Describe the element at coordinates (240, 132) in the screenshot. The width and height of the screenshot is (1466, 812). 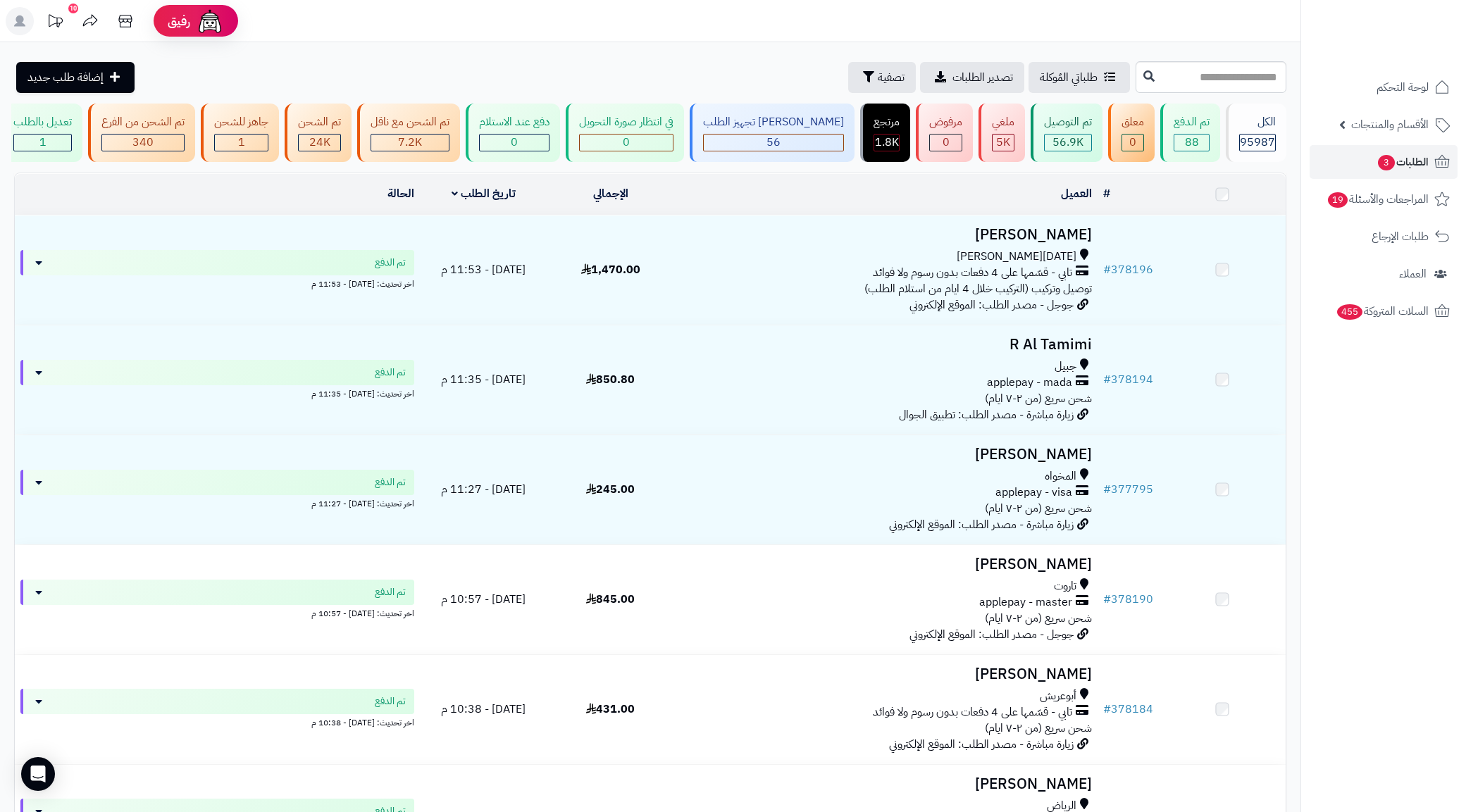
I see `a: جاهز للشحن 1` at that location.